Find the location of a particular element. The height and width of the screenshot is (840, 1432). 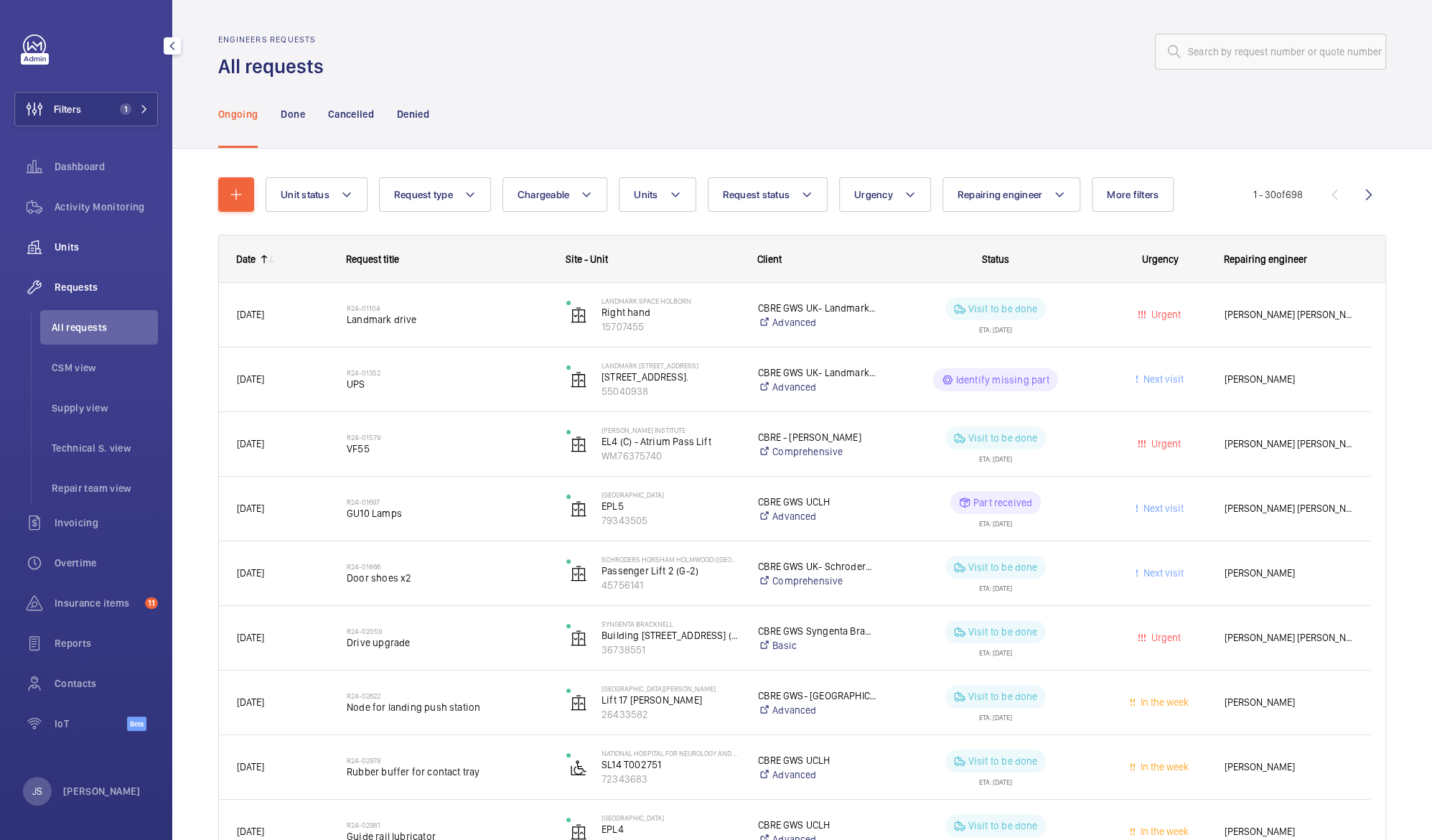

span: Dashboard is located at coordinates (106, 166).